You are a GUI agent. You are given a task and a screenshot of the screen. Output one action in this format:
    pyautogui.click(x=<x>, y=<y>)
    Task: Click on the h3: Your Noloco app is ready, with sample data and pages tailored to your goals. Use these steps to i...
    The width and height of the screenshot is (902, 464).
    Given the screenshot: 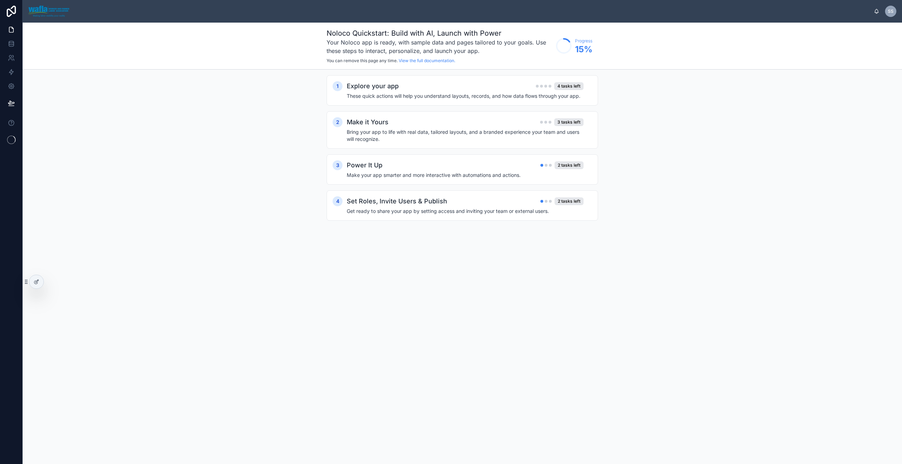 What is the action you would take?
    pyautogui.click(x=439, y=47)
    